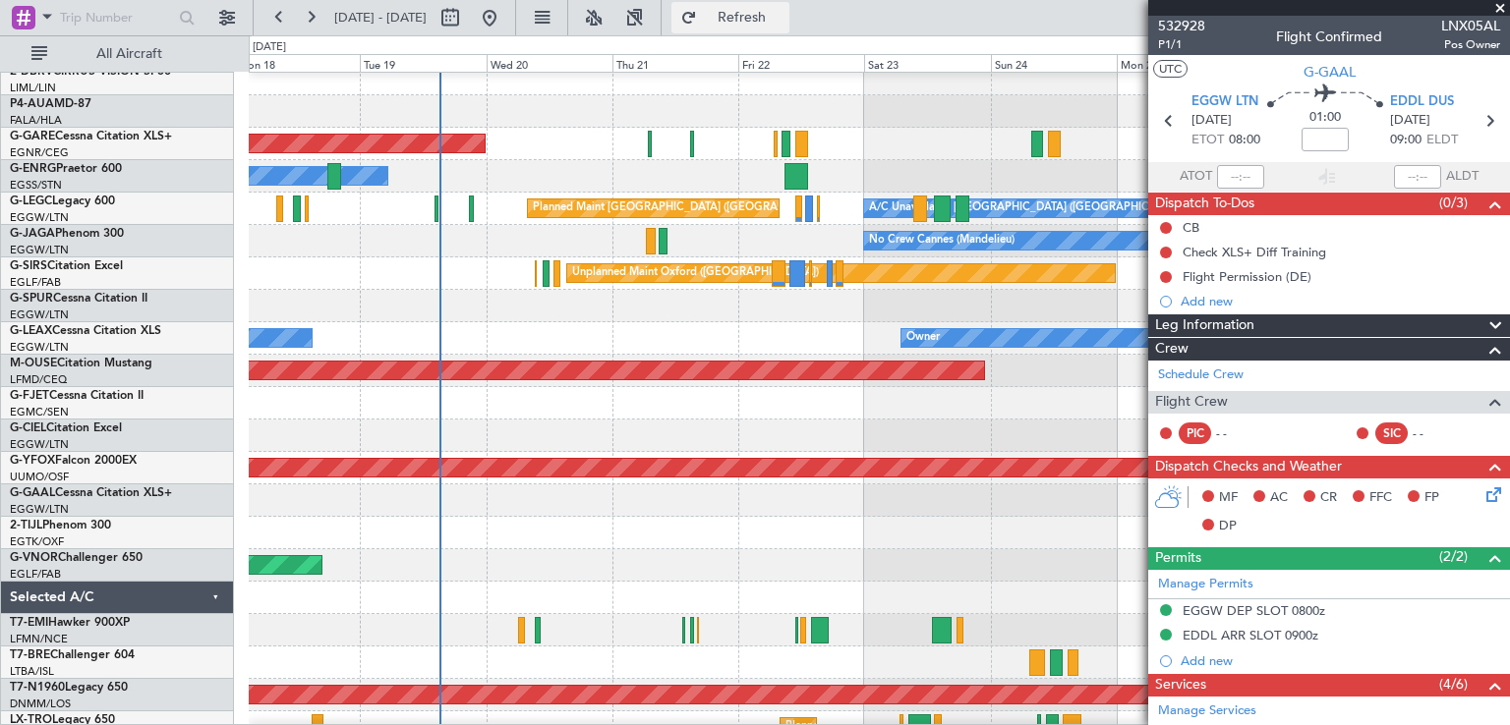 Image resolution: width=1510 pixels, height=725 pixels. What do you see at coordinates (1471, 26) in the screenshot?
I see `span: LNX05AL` at bounding box center [1471, 26].